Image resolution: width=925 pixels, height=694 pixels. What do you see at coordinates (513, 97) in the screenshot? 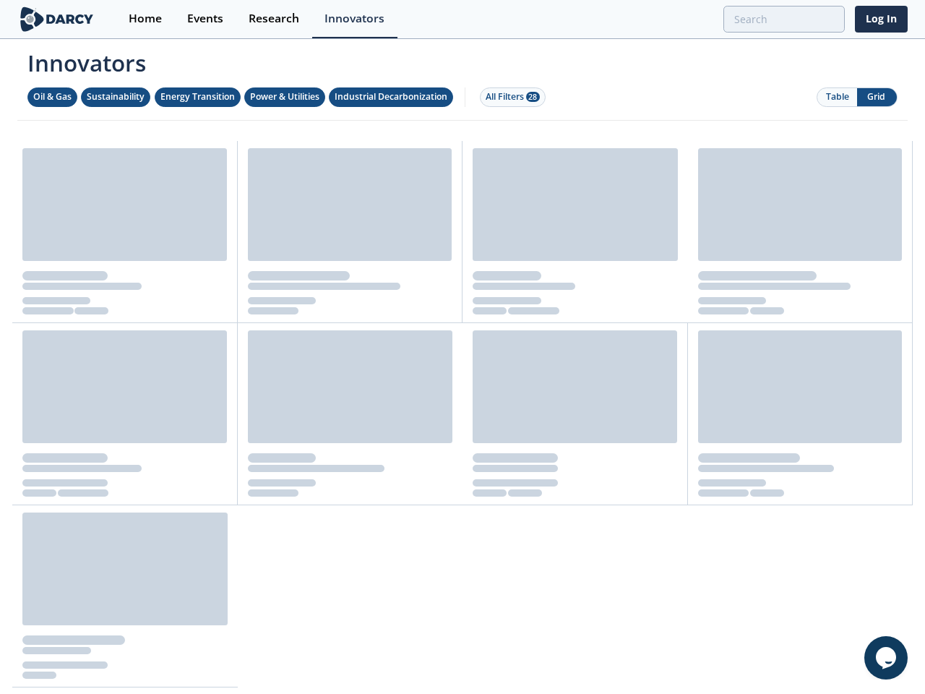
I see `button: All Filters 28` at bounding box center [513, 97].